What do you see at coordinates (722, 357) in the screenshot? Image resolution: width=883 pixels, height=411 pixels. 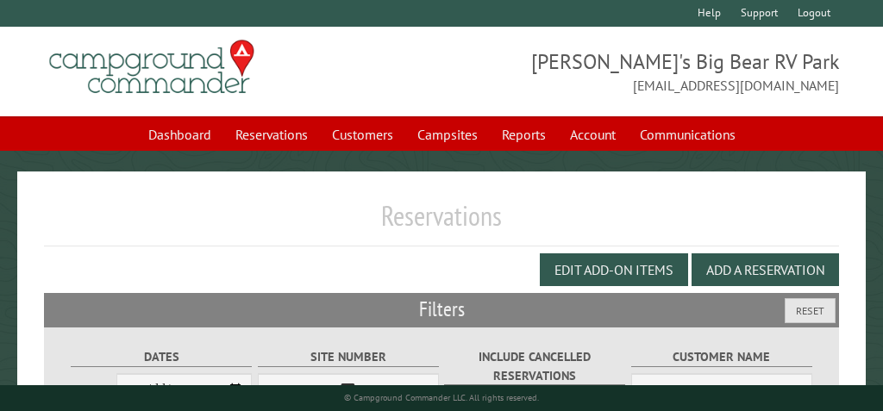 I see `label: Customer Name` at bounding box center [722, 357].